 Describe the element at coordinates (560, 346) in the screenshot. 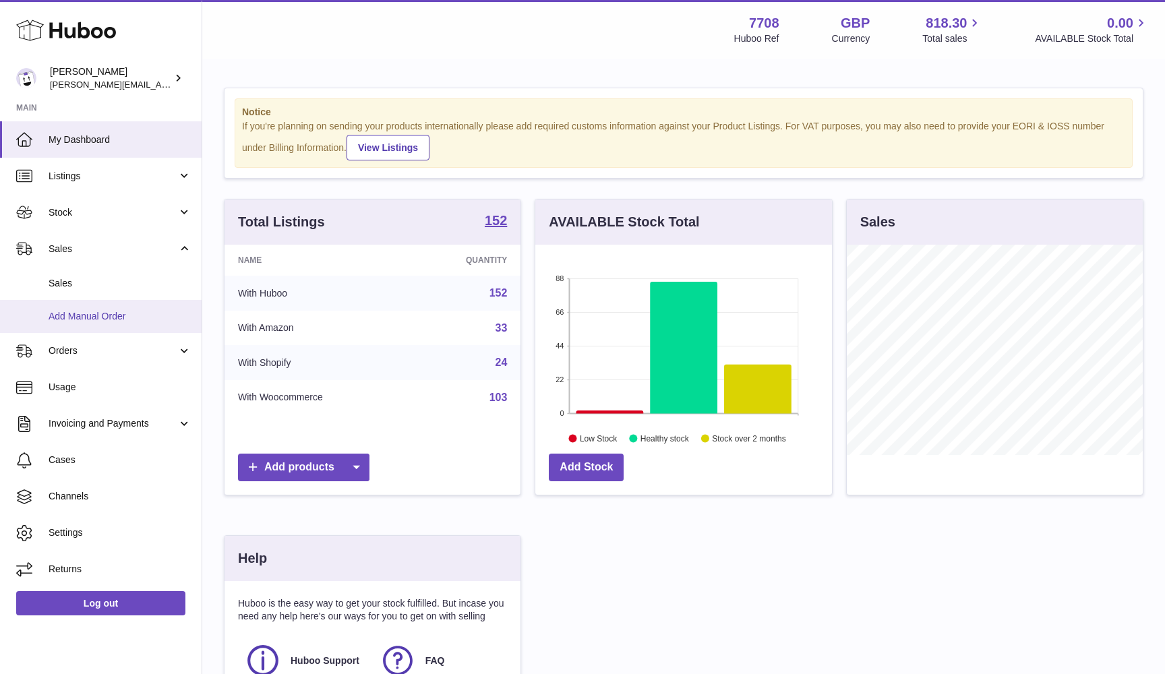

I see `text: 44` at that location.